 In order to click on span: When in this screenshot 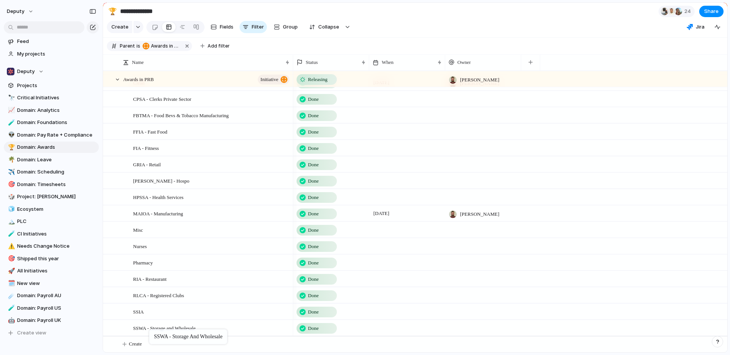, I will do `click(387, 62)`.